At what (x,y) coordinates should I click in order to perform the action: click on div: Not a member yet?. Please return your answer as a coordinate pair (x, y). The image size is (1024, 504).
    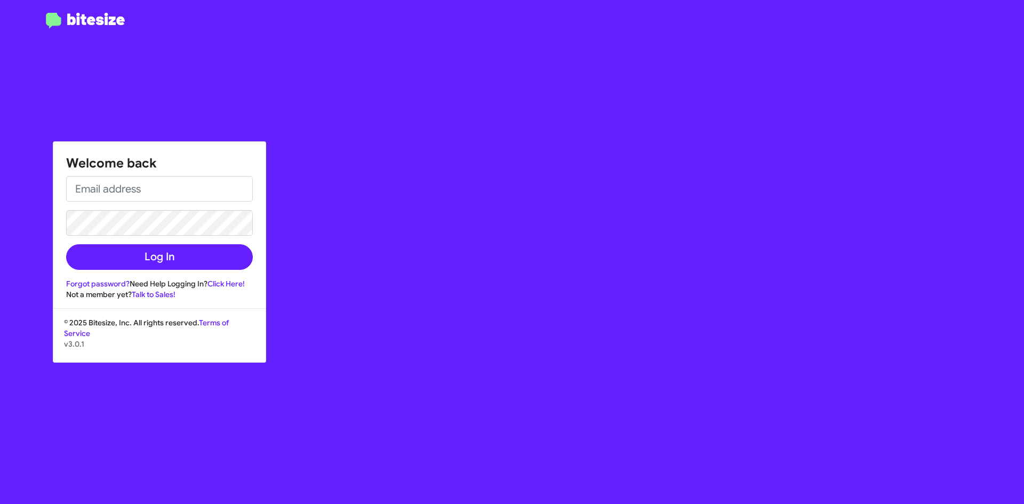
    Looking at the image, I should click on (159, 294).